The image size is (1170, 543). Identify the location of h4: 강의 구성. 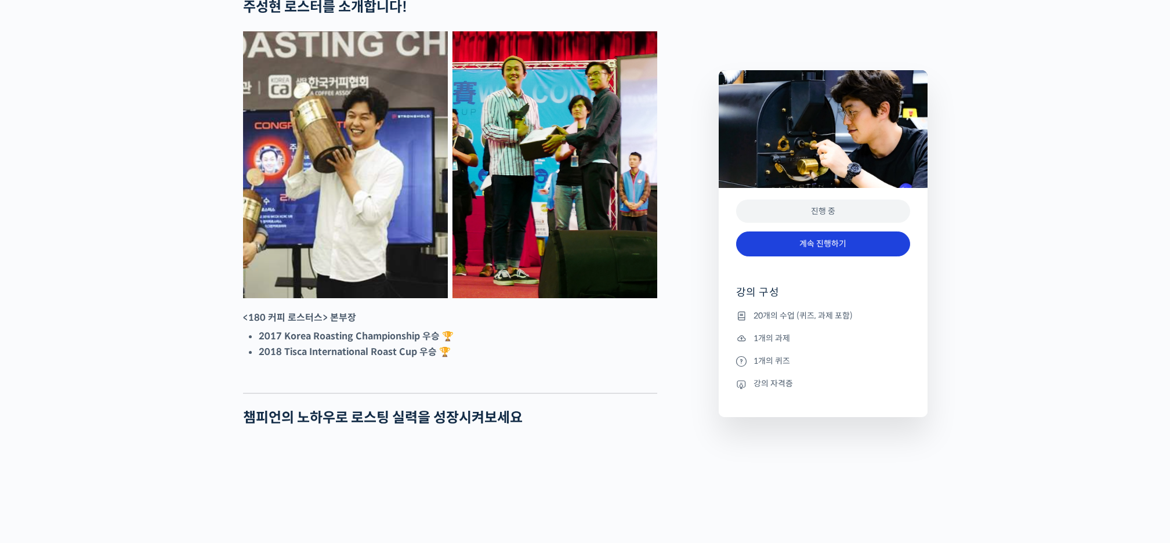
(823, 297).